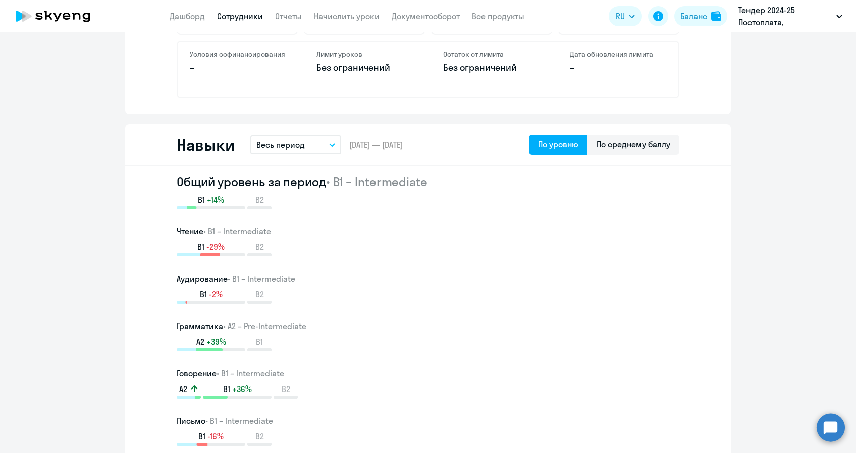 Image resolution: width=856 pixels, height=453 pixels. I want to click on h2: Общий уровень за период, so click(428, 182).